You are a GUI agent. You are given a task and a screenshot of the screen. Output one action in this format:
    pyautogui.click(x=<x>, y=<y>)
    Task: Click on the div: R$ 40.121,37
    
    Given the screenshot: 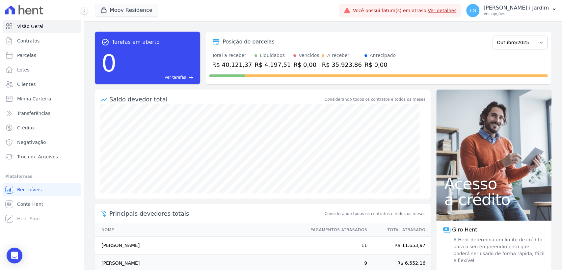 What is the action you would take?
    pyautogui.click(x=232, y=65)
    